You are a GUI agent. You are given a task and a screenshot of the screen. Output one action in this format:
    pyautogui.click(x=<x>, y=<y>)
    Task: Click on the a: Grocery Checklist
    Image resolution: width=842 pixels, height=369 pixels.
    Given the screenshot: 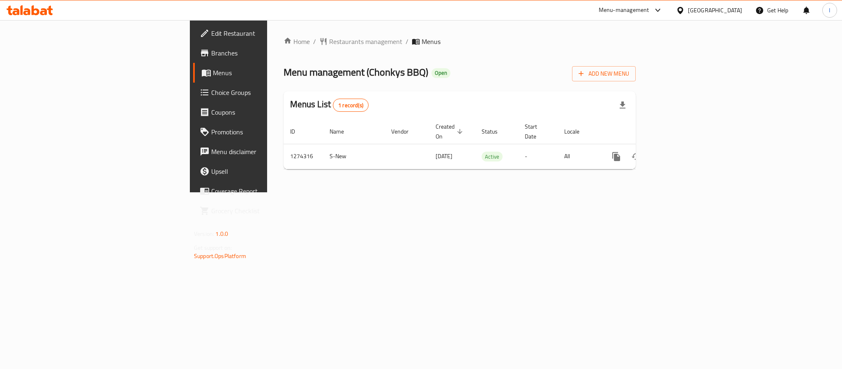 What is the action you would take?
    pyautogui.click(x=262, y=211)
    